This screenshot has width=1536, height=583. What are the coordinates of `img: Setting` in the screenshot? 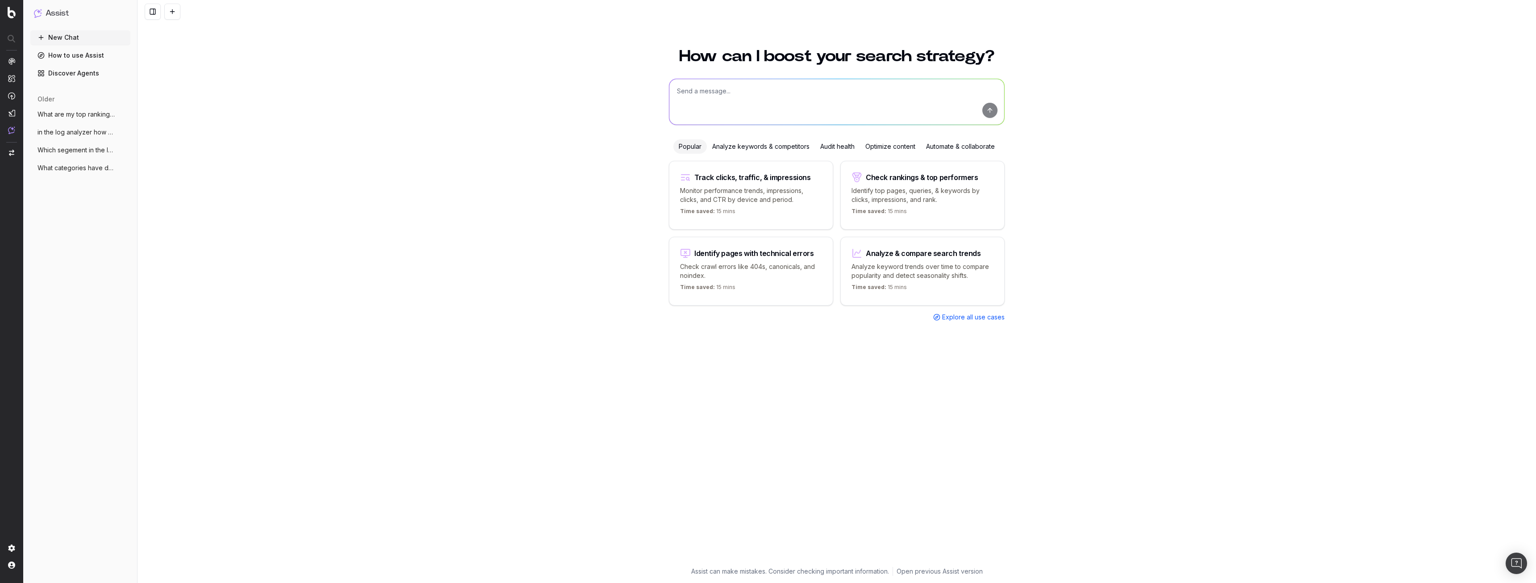 It's located at (12, 548).